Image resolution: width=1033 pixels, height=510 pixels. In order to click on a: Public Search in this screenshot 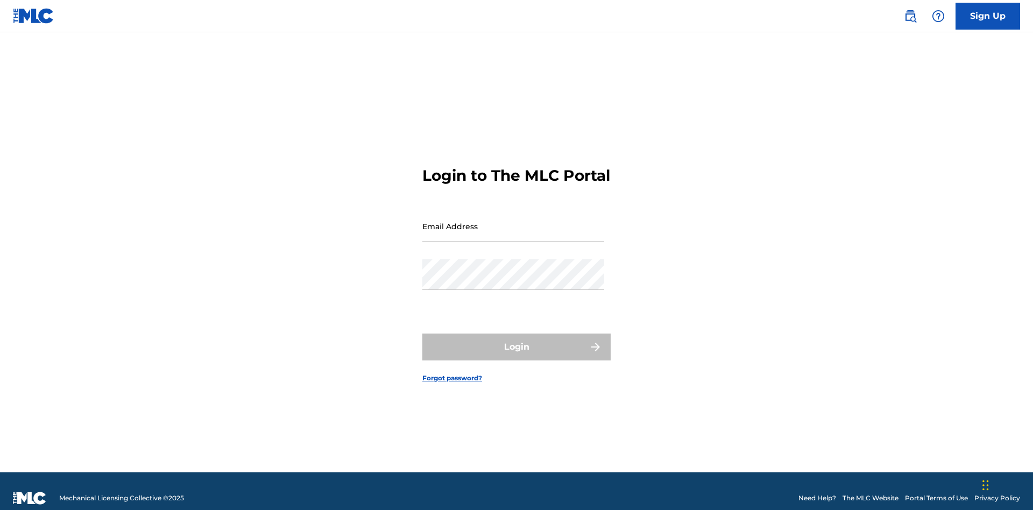, I will do `click(911, 16)`.